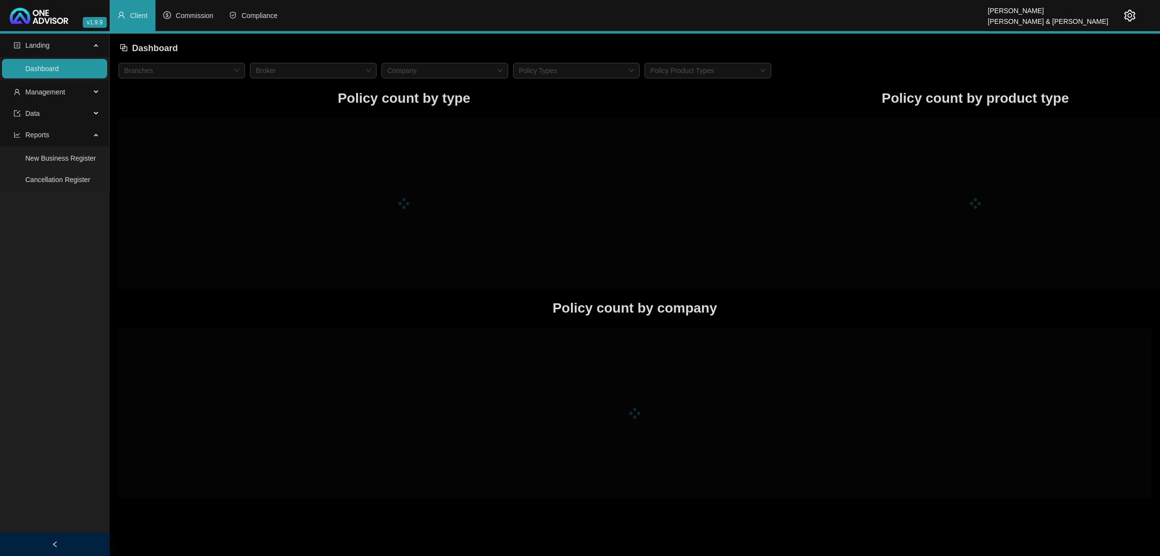 The width and height of the screenshot is (1160, 556). What do you see at coordinates (17, 45) in the screenshot?
I see `span: profile` at bounding box center [17, 45].